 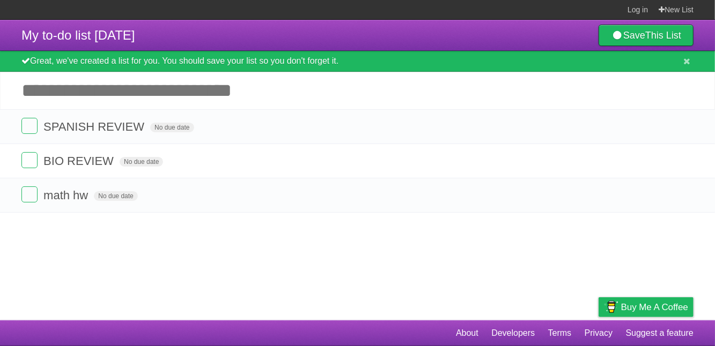 What do you see at coordinates (659, 333) in the screenshot?
I see `a: Suggest a feature` at bounding box center [659, 333].